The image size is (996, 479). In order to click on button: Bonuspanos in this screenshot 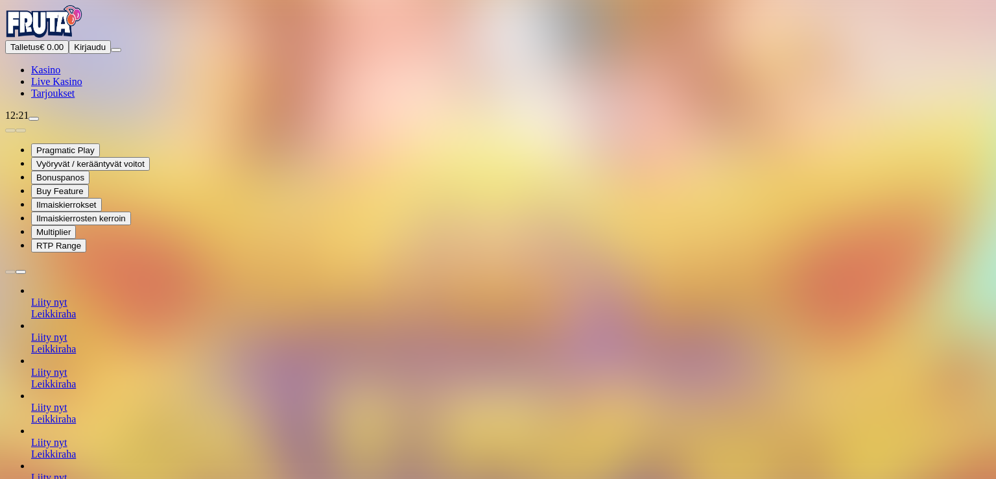, I will do `click(60, 177)`.